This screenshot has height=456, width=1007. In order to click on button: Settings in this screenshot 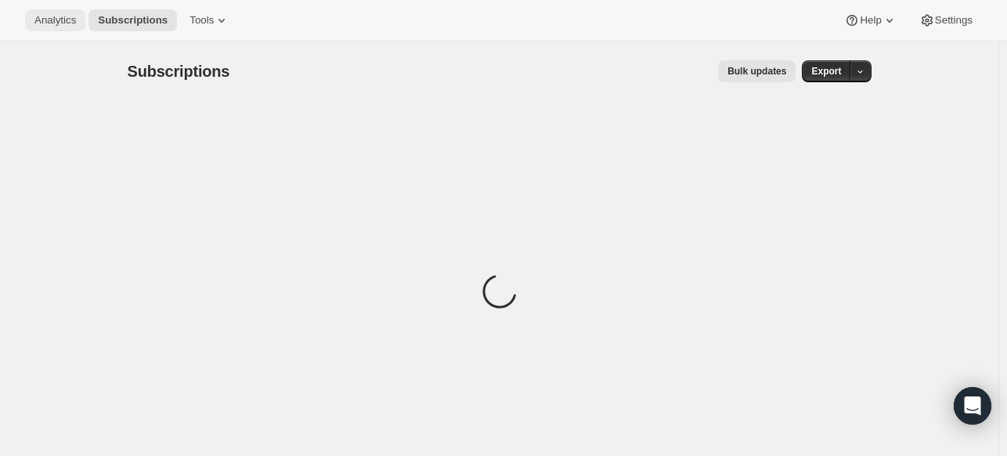, I will do `click(946, 20)`.